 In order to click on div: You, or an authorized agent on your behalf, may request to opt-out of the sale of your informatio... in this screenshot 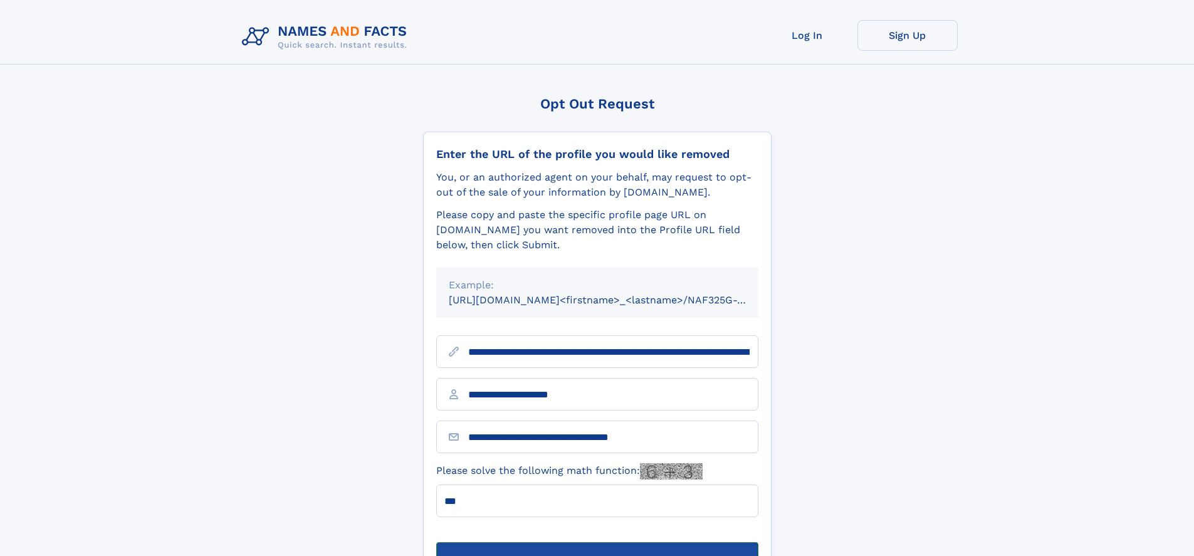, I will do `click(597, 185)`.